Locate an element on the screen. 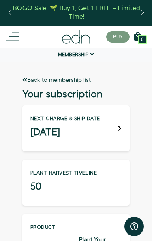  span: Membership is located at coordinates (73, 54).